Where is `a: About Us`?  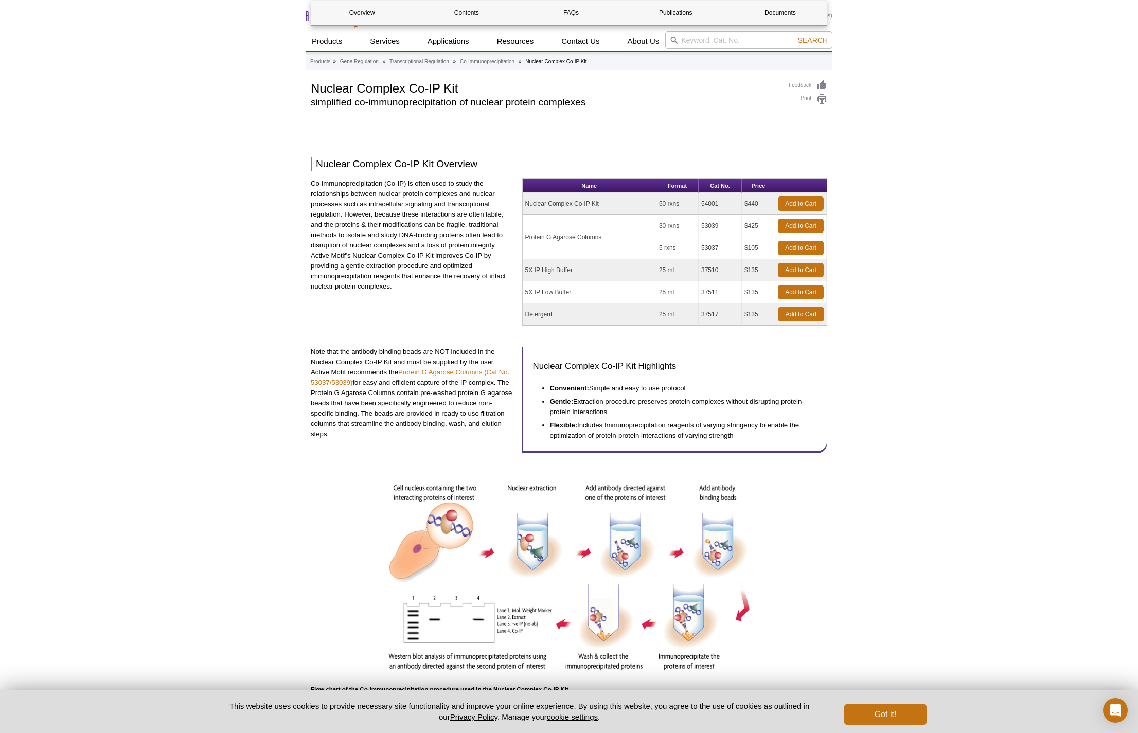
a: About Us is located at coordinates (644, 41).